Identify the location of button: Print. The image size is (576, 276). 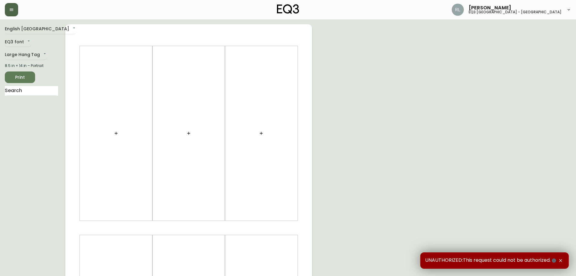
(20, 77).